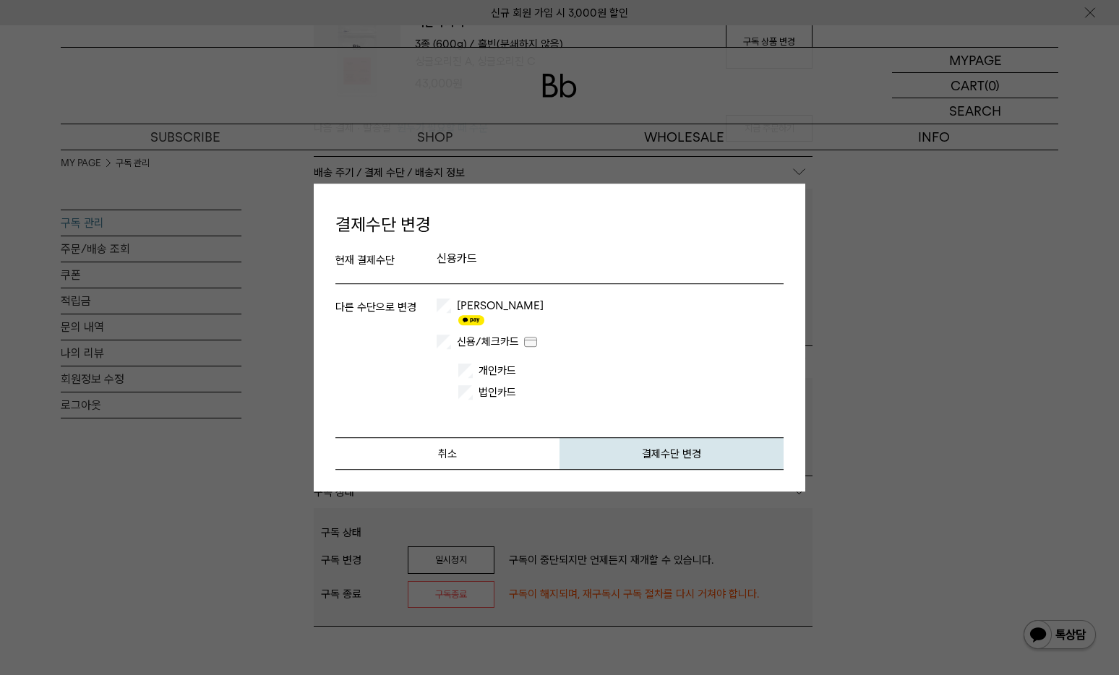 The width and height of the screenshot is (1119, 675). Describe the element at coordinates (560, 225) in the screenshot. I see `h1: 결제수단 변경` at that location.